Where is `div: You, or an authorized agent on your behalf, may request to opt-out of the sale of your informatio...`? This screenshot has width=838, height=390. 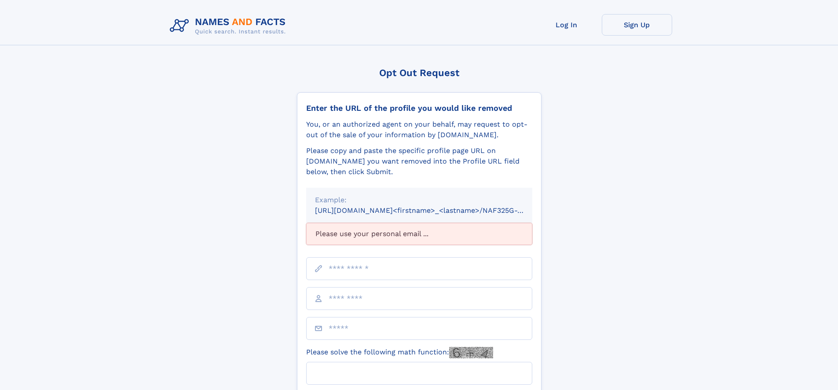
div: You, or an authorized agent on your behalf, may request to opt-out of the sale of your informatio... is located at coordinates (419, 130).